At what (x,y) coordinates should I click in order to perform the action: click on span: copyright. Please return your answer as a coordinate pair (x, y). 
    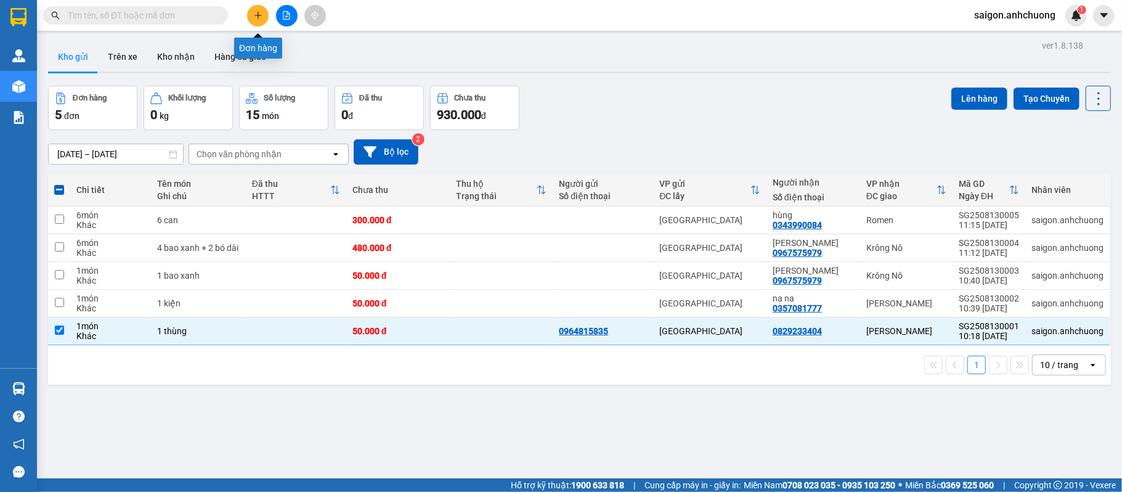
    Looking at the image, I should click on (1058, 485).